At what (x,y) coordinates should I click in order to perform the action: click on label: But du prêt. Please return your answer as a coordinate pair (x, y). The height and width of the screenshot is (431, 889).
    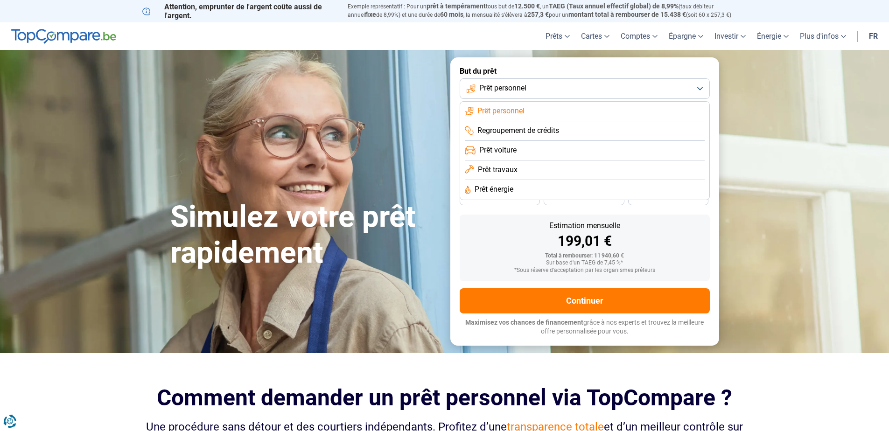
    Looking at the image, I should click on (585, 71).